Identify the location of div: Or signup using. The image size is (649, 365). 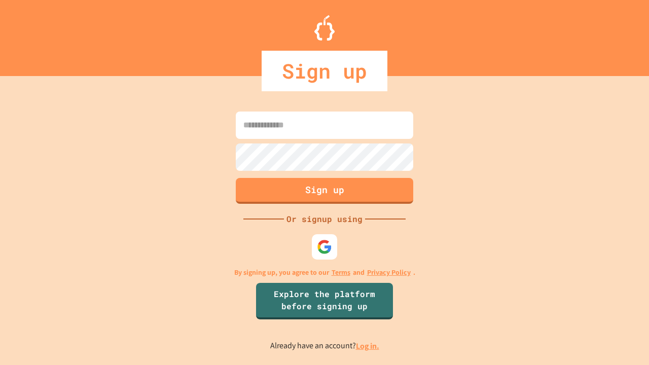
(324, 219).